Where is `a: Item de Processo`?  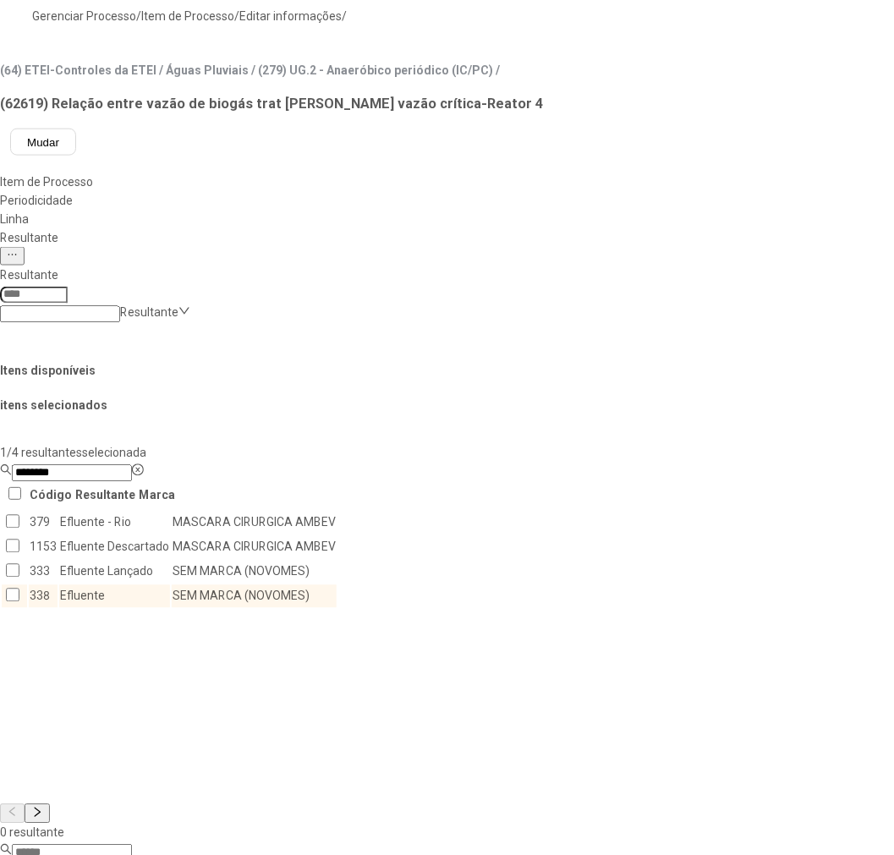 a: Item de Processo is located at coordinates (188, 16).